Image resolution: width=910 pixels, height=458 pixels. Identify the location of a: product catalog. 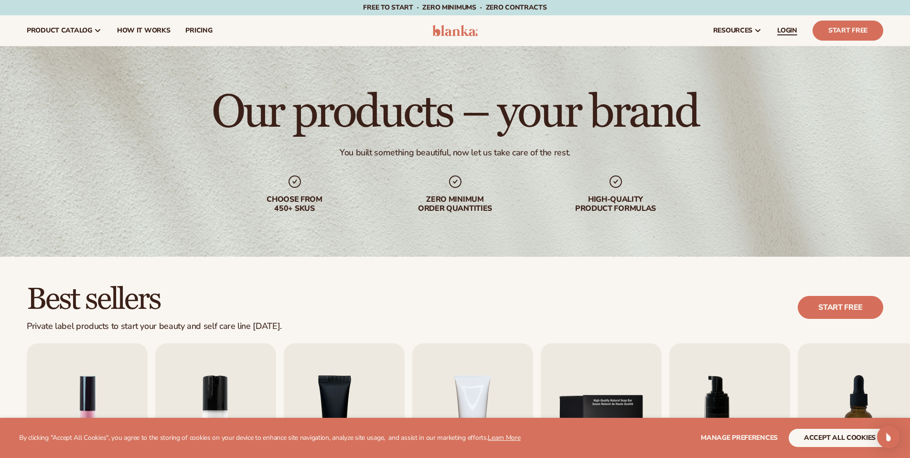
(64, 31).